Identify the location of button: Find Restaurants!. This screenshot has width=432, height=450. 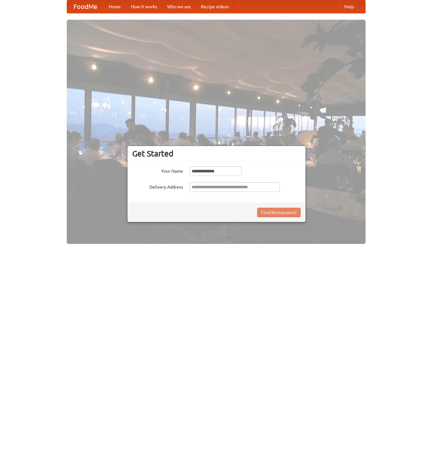
(279, 212).